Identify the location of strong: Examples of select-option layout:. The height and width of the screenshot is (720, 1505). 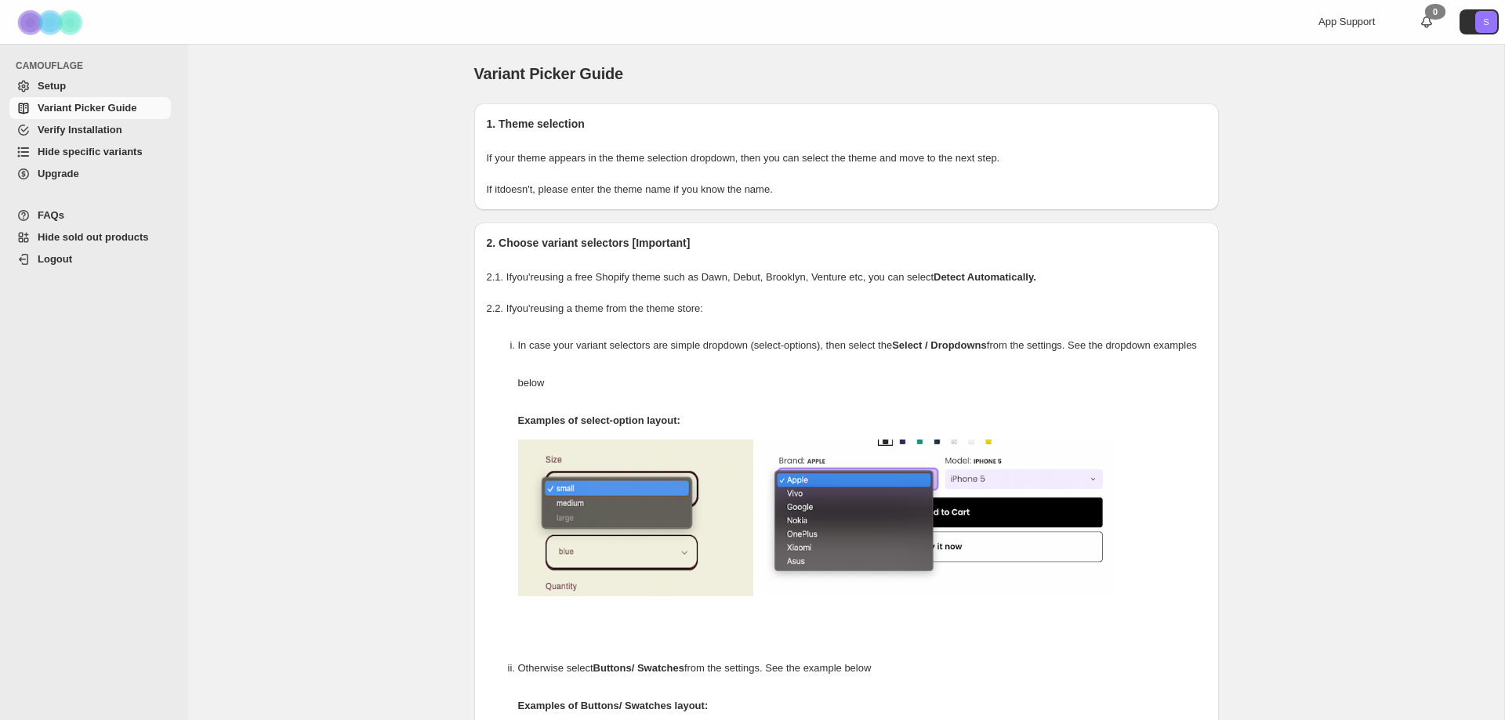
(599, 420).